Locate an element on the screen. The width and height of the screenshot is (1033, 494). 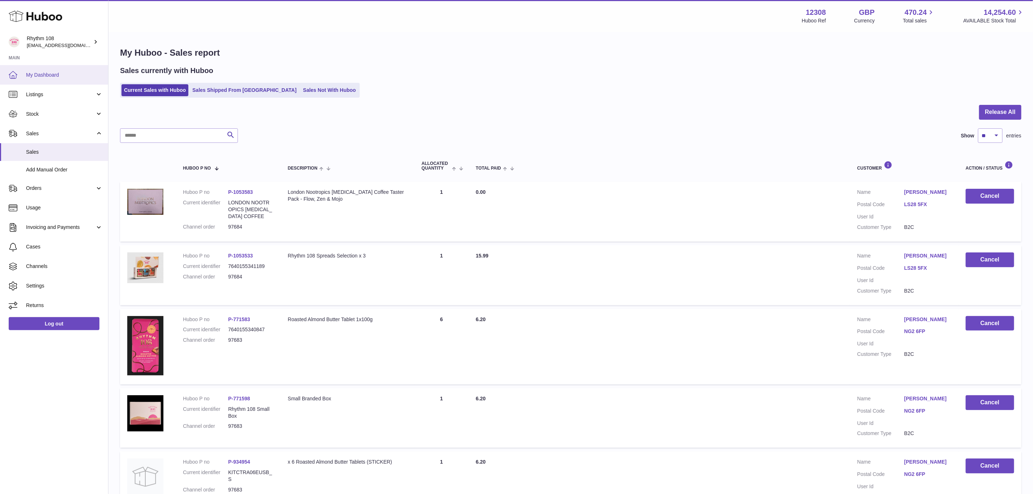
span: Settings is located at coordinates (64, 286).